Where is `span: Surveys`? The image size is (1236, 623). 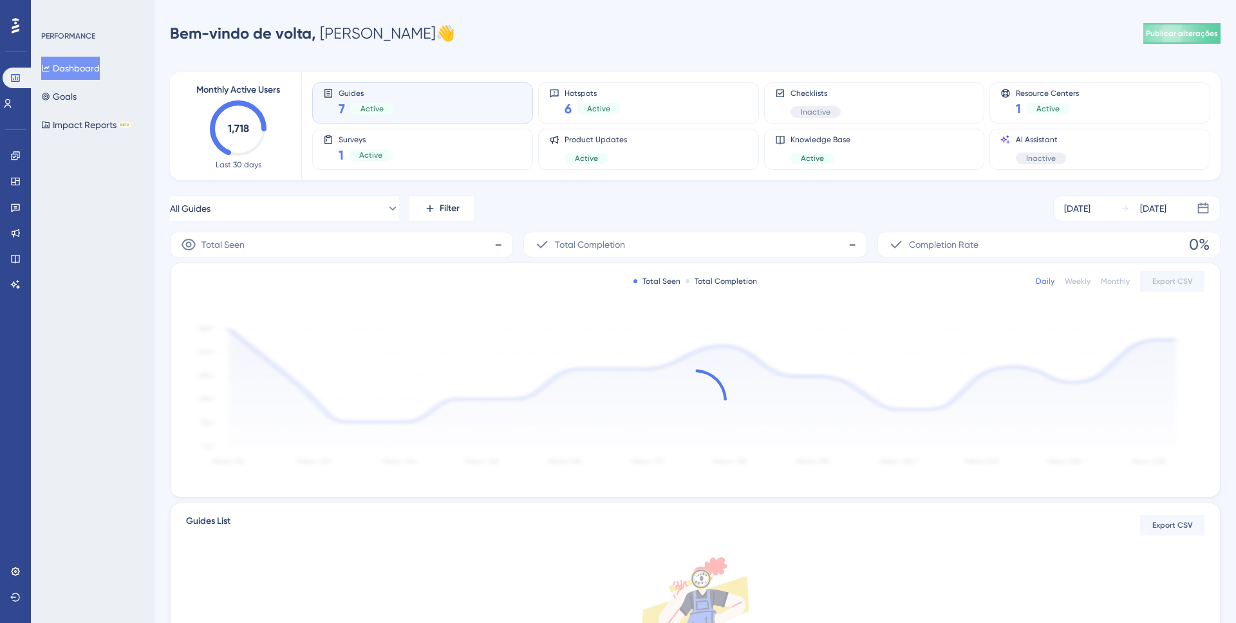
span: Surveys is located at coordinates (366, 139).